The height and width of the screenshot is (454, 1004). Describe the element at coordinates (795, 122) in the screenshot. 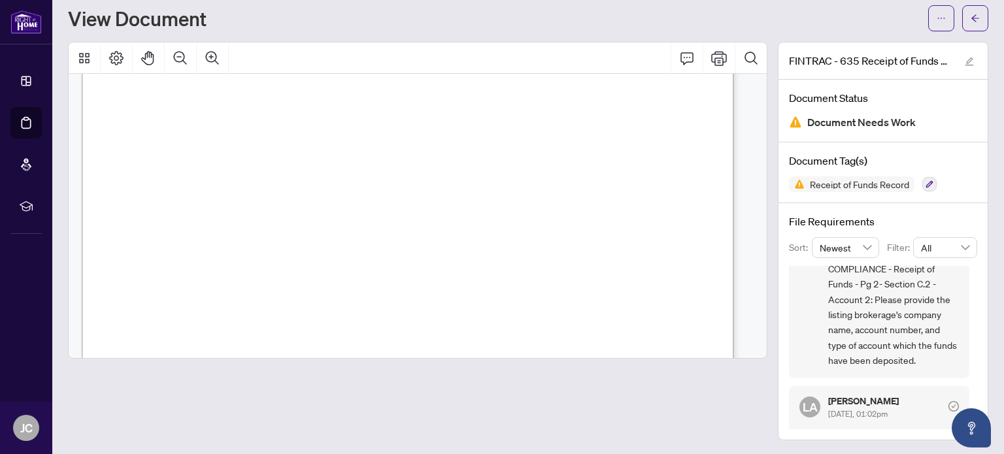

I see `img: Document Status` at that location.